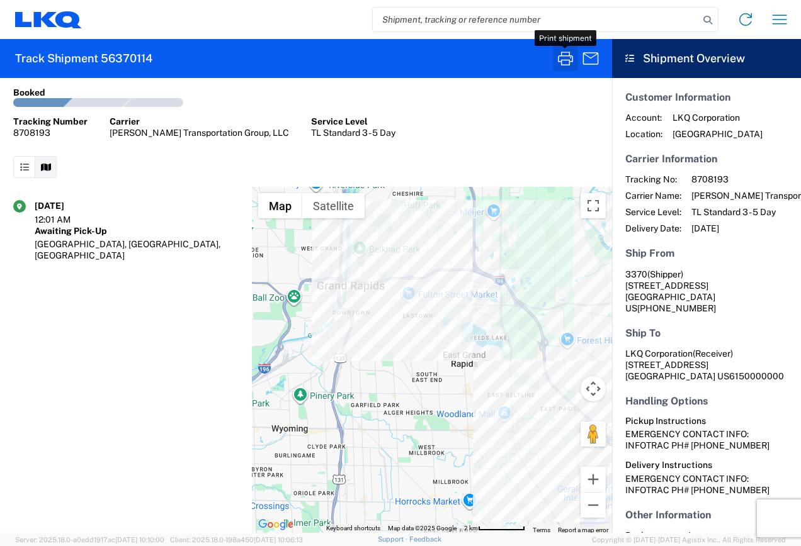 Image resolution: width=801 pixels, height=546 pixels. I want to click on button: Show satellite imagery, so click(333, 206).